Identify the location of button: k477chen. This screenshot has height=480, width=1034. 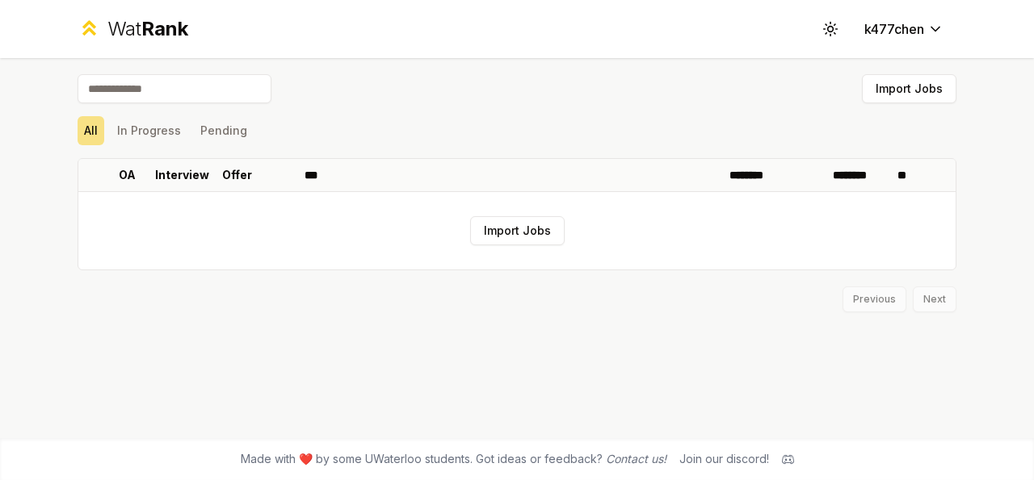
(904, 29).